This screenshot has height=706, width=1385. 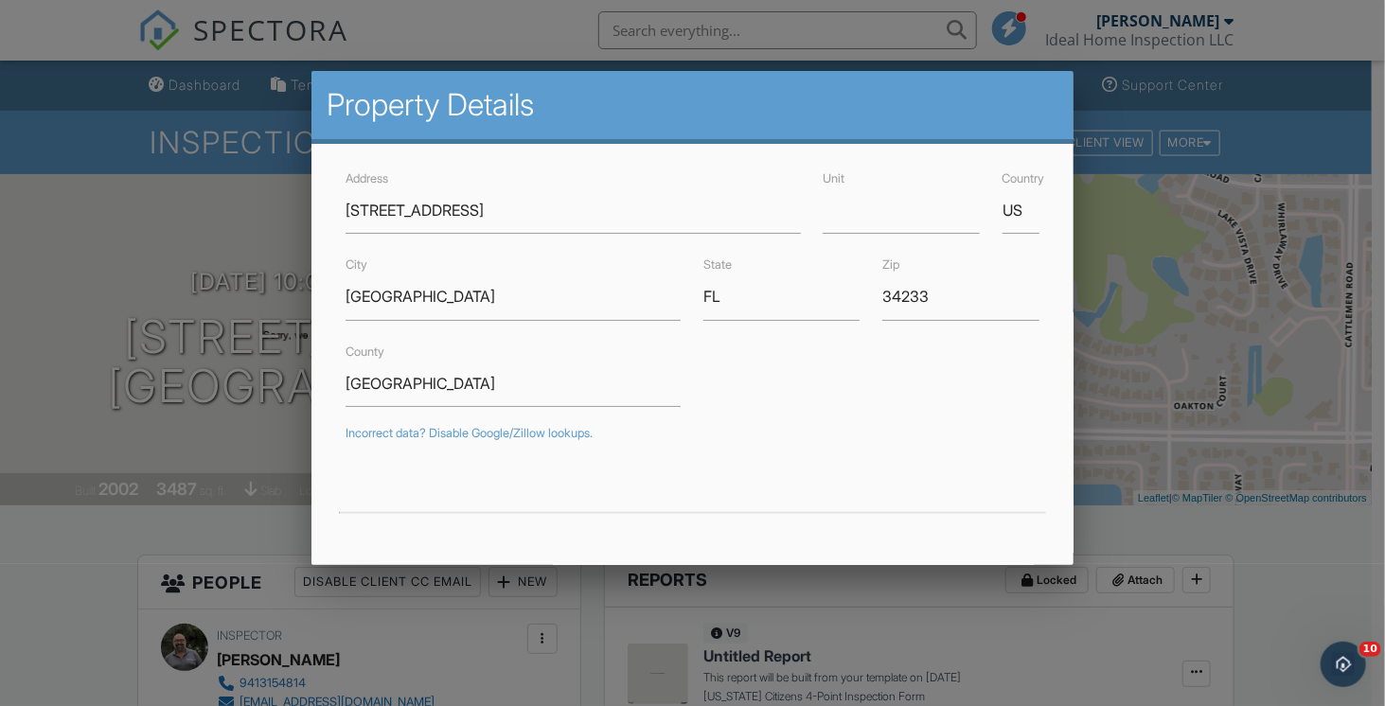 What do you see at coordinates (834, 178) in the screenshot?
I see `label: Unit` at bounding box center [834, 178].